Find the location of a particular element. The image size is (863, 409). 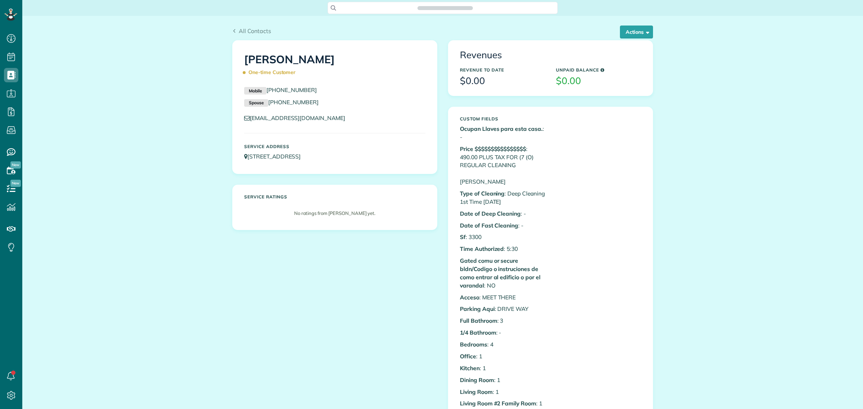

b: Full Bathroom is located at coordinates (479, 321).